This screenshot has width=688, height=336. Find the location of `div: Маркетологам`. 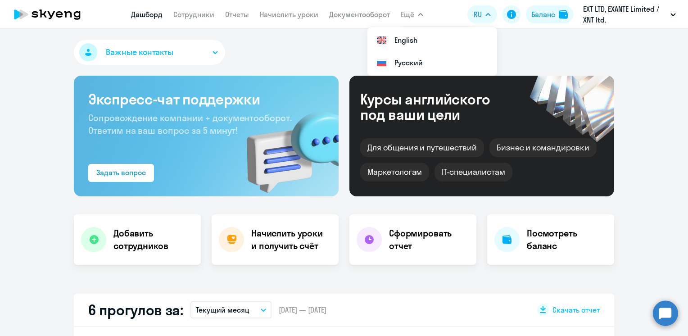

div: Маркетологам is located at coordinates (395, 172).